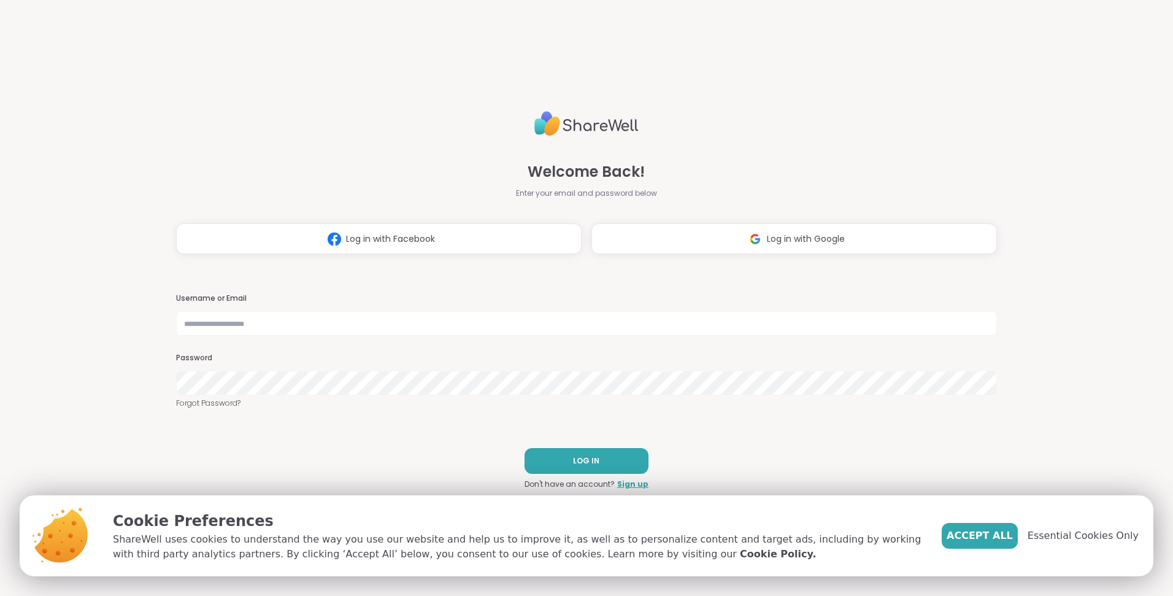  Describe the element at coordinates (778, 554) in the screenshot. I see `a: Cookie Policy.` at that location.